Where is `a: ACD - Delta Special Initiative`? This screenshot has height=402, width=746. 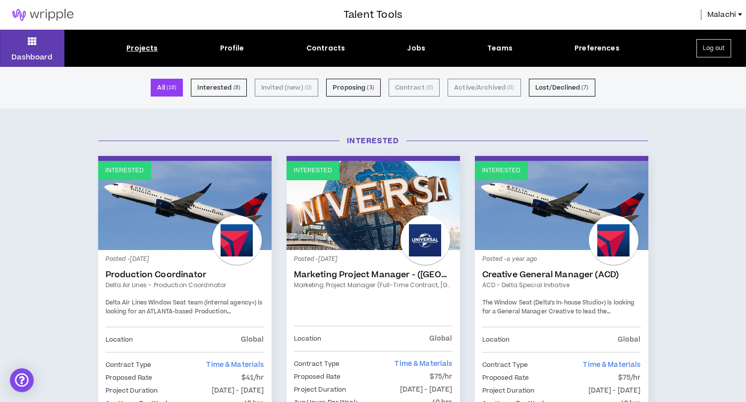
a: ACD - Delta Special Initiative is located at coordinates (561, 285).